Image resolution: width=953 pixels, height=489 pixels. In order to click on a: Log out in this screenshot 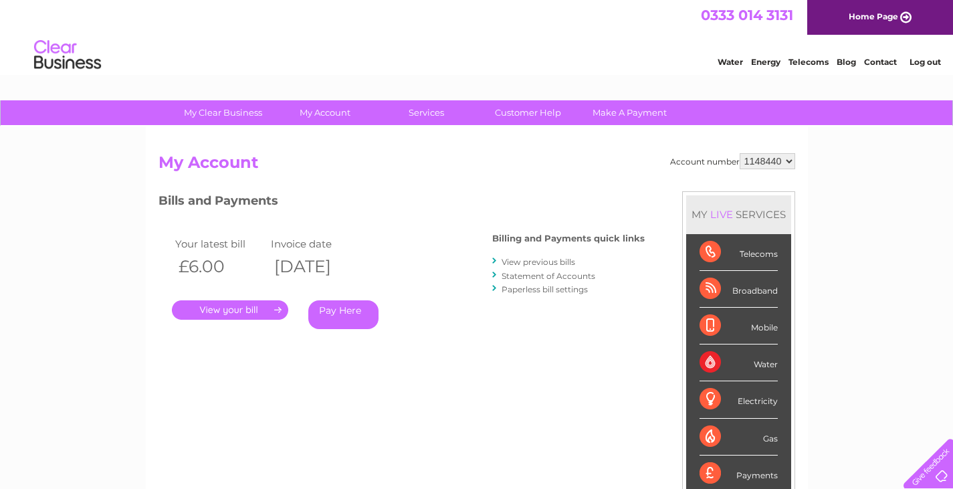, I will do `click(925, 62)`.